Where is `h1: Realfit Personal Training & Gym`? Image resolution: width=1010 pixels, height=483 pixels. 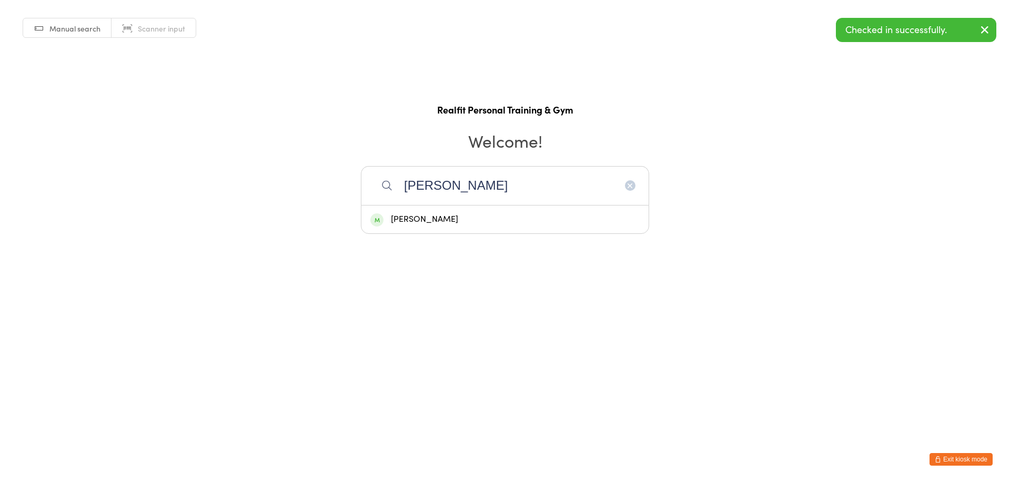
h1: Realfit Personal Training & Gym is located at coordinates (505, 109).